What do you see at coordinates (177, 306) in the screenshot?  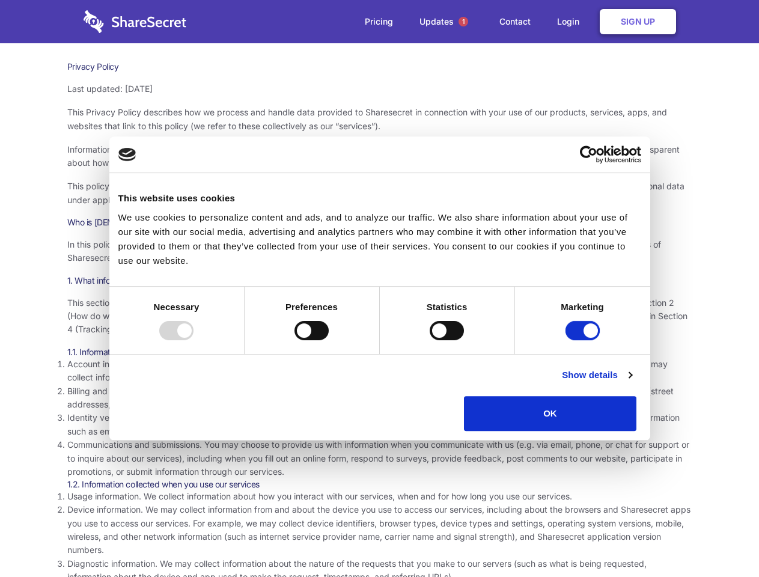 I see `strong: Necessary` at bounding box center [177, 306].